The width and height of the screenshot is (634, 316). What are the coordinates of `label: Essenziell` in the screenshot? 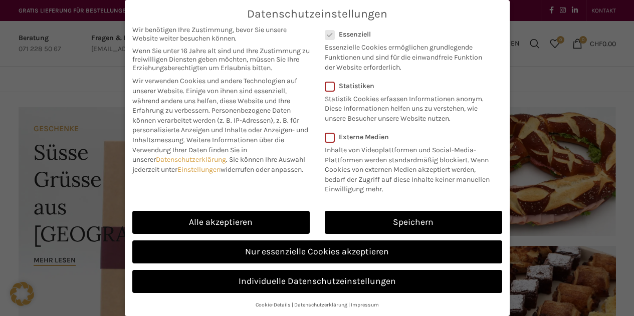 It's located at (407, 34).